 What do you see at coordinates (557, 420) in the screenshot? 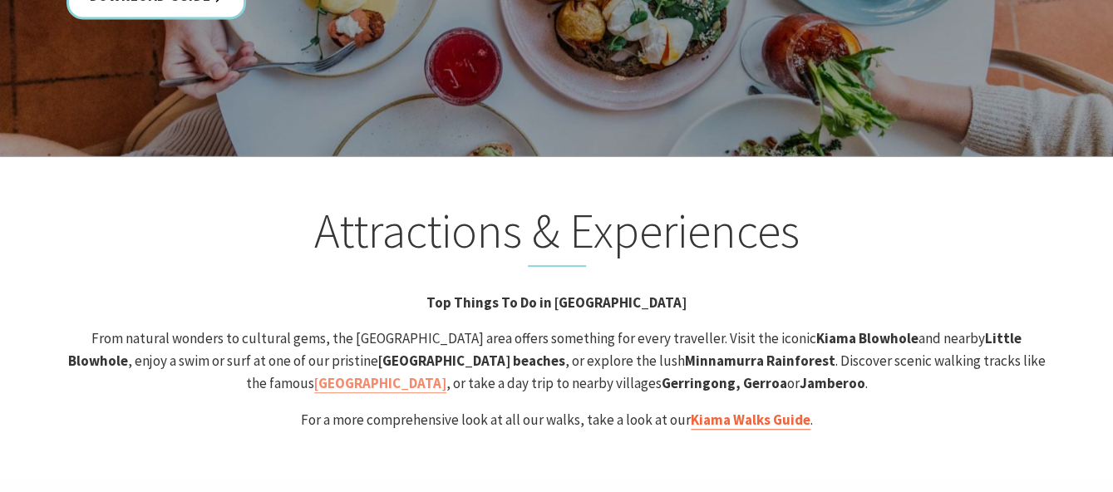
I see `span: For a more comprehensive look at all our walks, take a look at our .` at bounding box center [557, 420].